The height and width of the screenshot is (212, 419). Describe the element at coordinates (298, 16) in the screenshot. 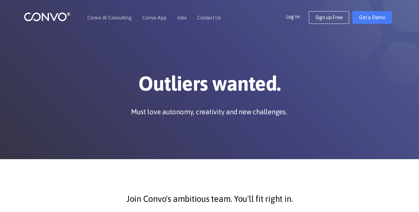

I see `a: Log In` at that location.